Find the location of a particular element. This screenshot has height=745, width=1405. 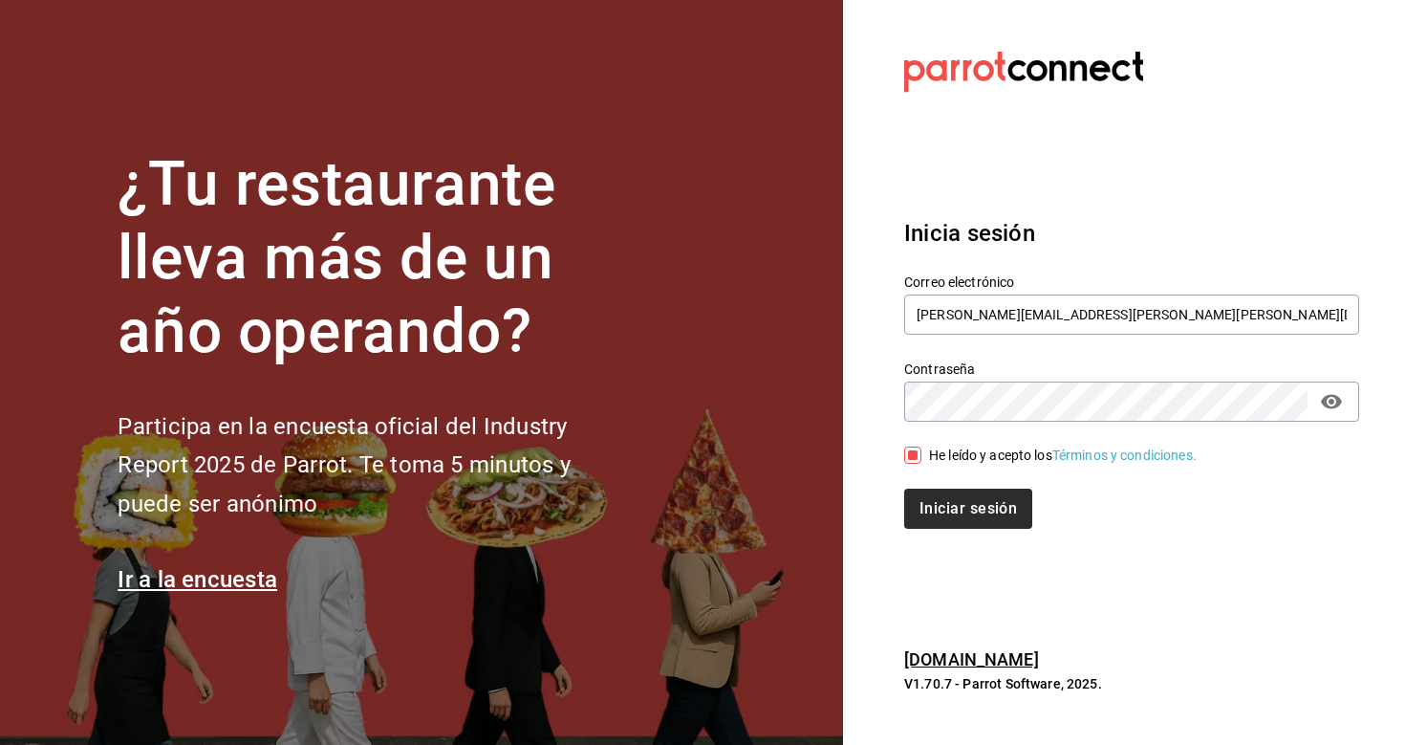

a: Términos y condiciones. is located at coordinates (1124, 455).